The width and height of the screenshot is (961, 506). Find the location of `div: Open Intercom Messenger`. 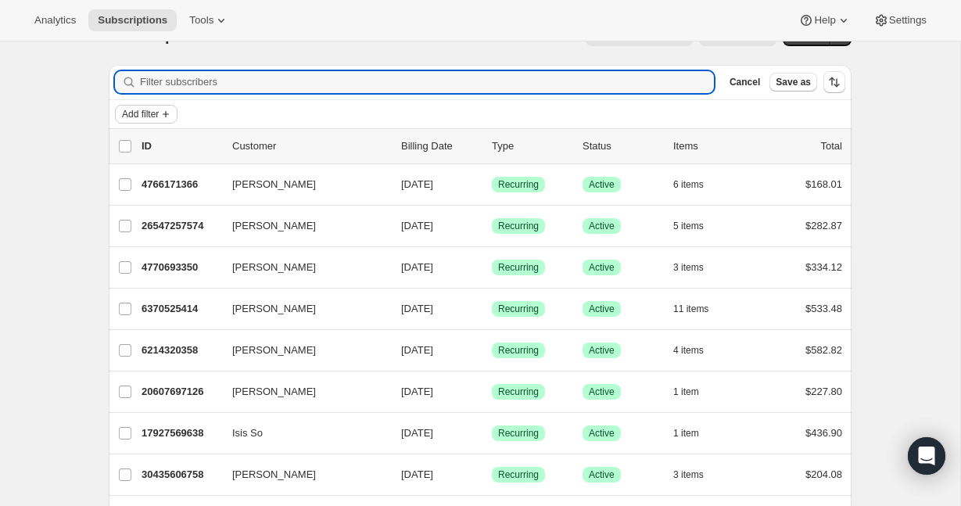

div: Open Intercom Messenger is located at coordinates (927, 456).